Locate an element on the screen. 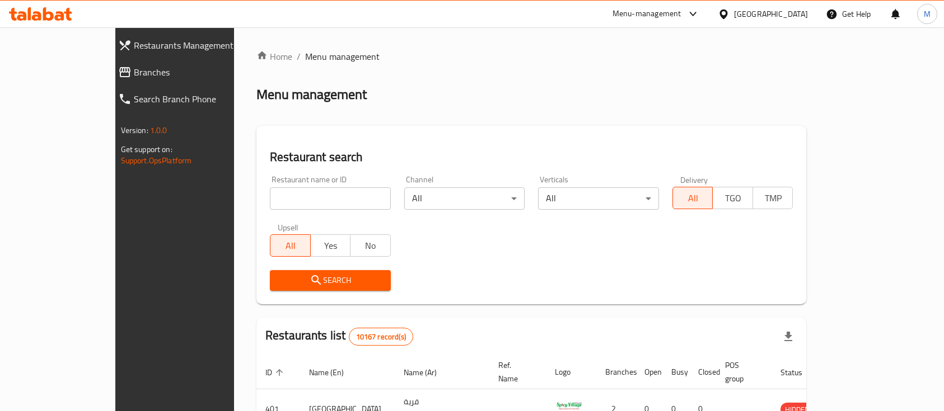 The image size is (944, 411). span: Name (En) is located at coordinates (334, 373).